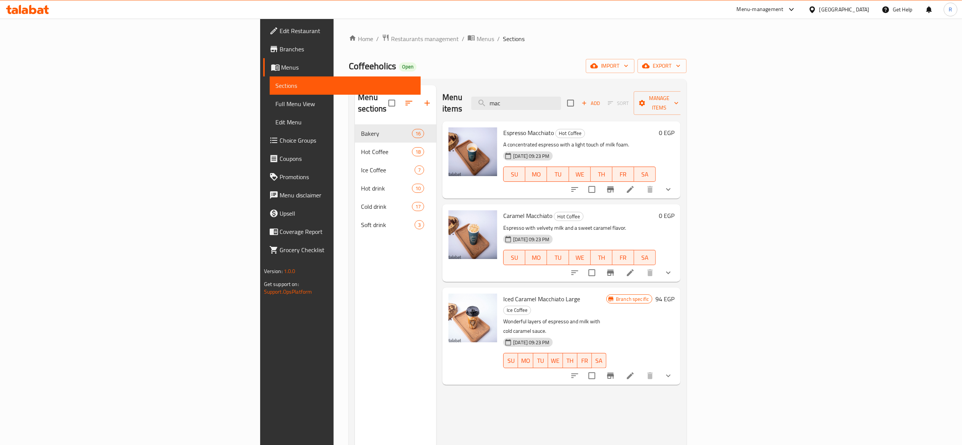 The width and height of the screenshot is (962, 445). I want to click on p: Wonderful layers of espresso and milk with cold caramel sauce., so click(555, 326).